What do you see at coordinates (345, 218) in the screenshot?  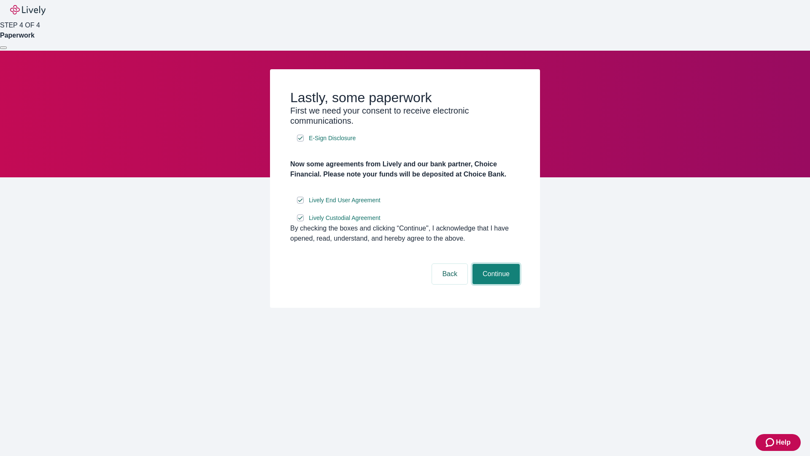 I see `span: Lively Custodial Agreement` at bounding box center [345, 218].